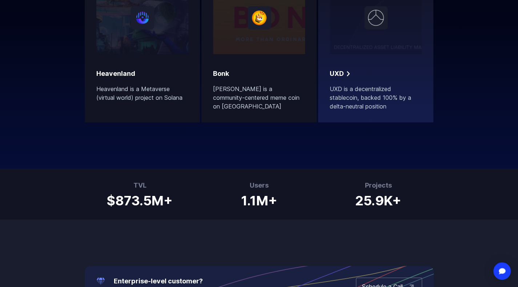  What do you see at coordinates (116, 74) in the screenshot?
I see `h2: Heavenland` at bounding box center [116, 74].